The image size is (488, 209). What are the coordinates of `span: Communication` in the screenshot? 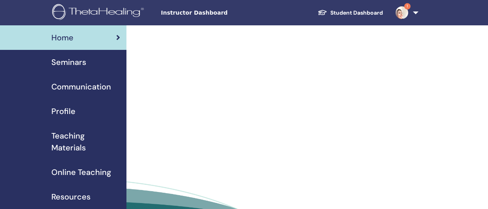 It's located at (81, 87).